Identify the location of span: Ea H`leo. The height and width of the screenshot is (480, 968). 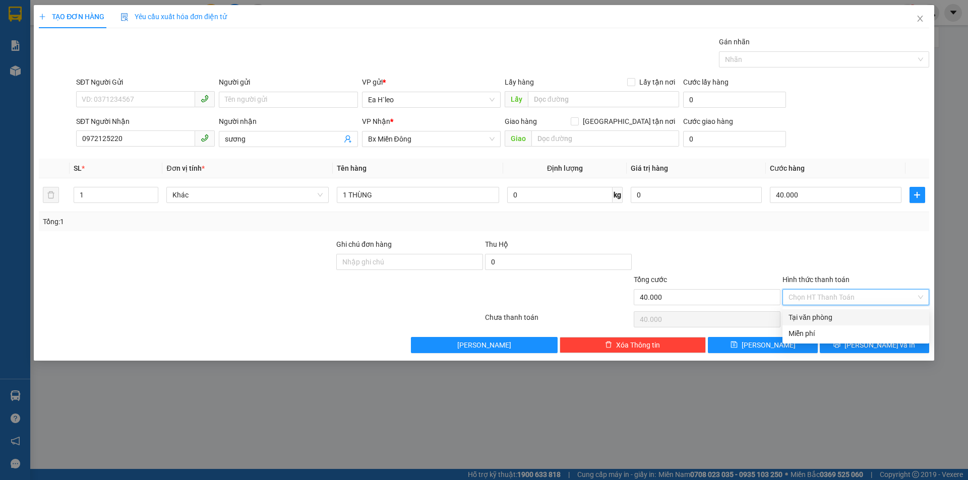
(431, 100).